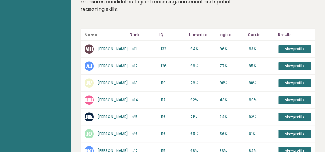 The image size is (325, 152). What do you see at coordinates (89, 49) in the screenshot?
I see `text: MB` at bounding box center [89, 49].